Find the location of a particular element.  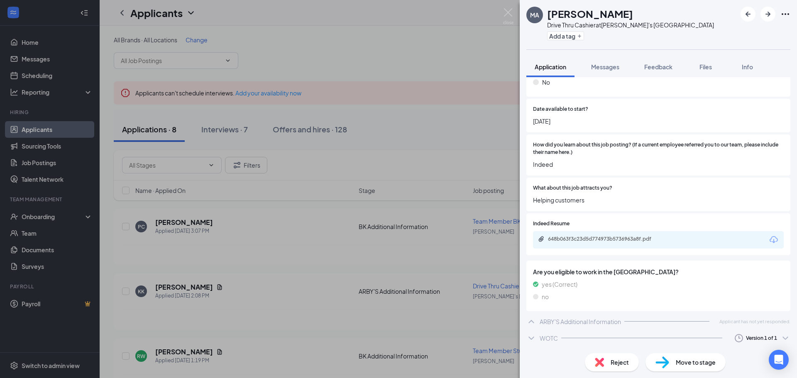

svg: ChevronUp is located at coordinates (532, 322).